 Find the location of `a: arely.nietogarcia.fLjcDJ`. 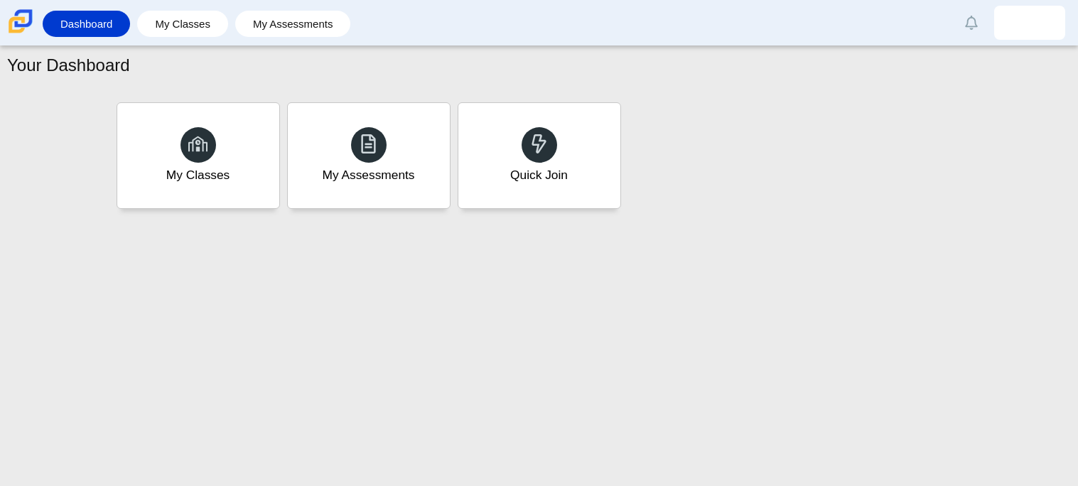

a: arely.nietogarcia.fLjcDJ is located at coordinates (1030, 23).